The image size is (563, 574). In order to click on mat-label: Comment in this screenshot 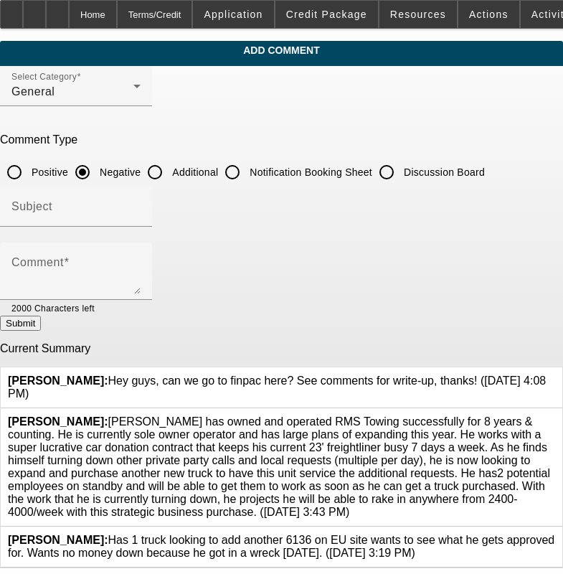, I will do `click(37, 262)`.